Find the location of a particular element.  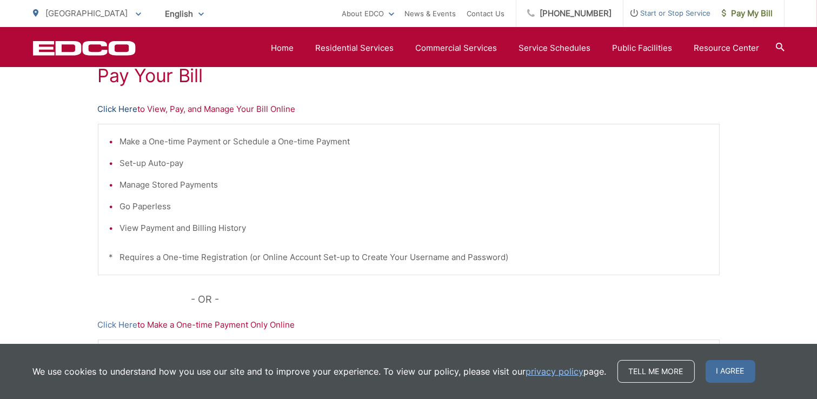

li: Set-up Auto-pay is located at coordinates (414, 163).